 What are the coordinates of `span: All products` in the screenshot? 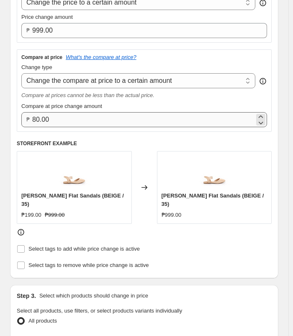 It's located at (43, 321).